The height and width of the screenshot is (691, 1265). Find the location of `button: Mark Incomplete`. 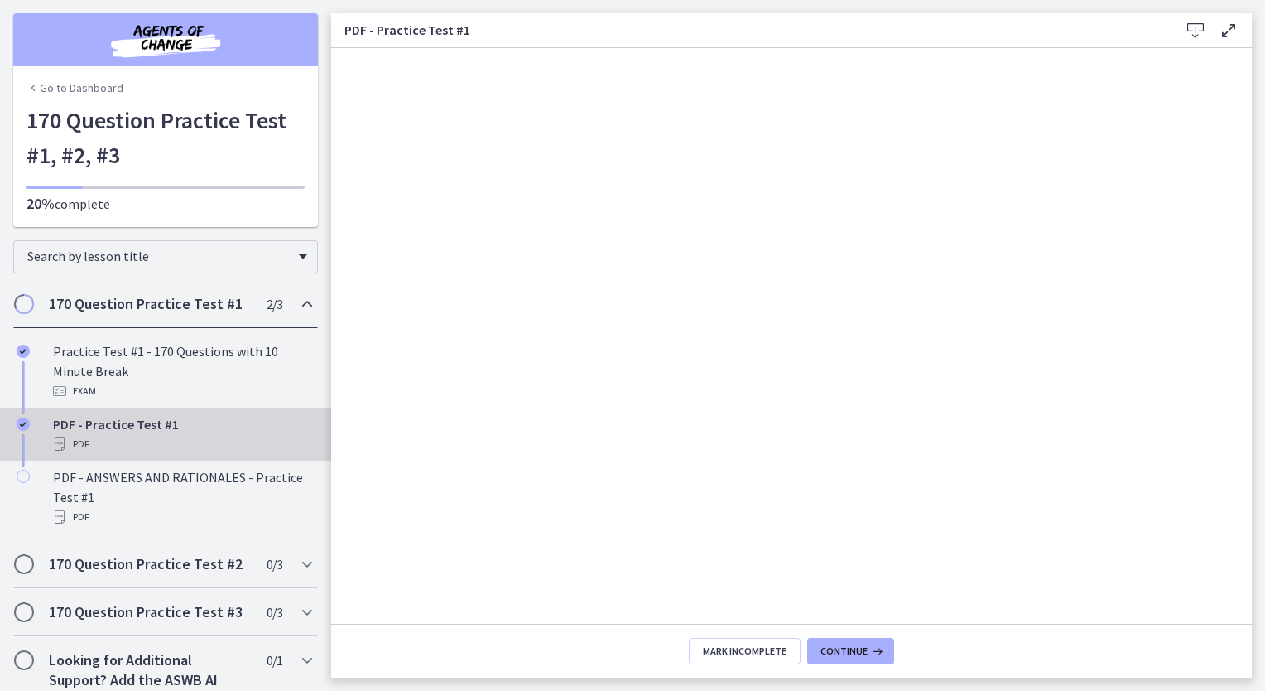

button: Mark Incomplete is located at coordinates (744, 651).